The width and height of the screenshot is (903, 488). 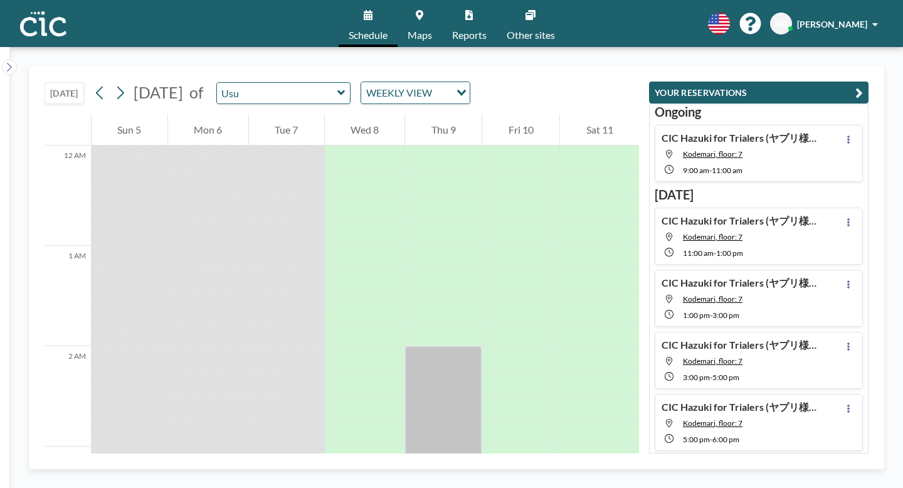 What do you see at coordinates (600, 130) in the screenshot?
I see `div: Sat 11` at bounding box center [600, 130].